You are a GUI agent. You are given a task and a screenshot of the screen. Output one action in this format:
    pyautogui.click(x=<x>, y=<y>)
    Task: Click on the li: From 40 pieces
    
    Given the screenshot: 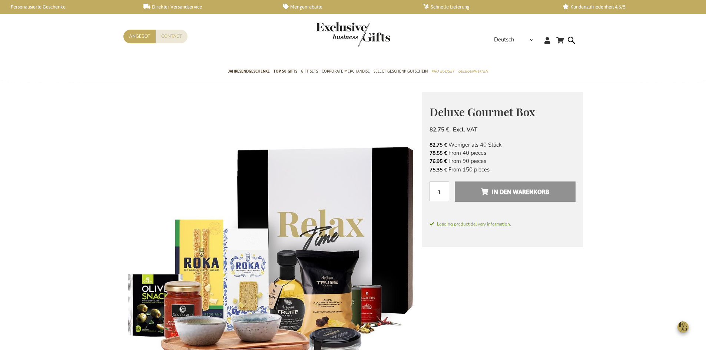 What is the action you would take?
    pyautogui.click(x=503, y=153)
    